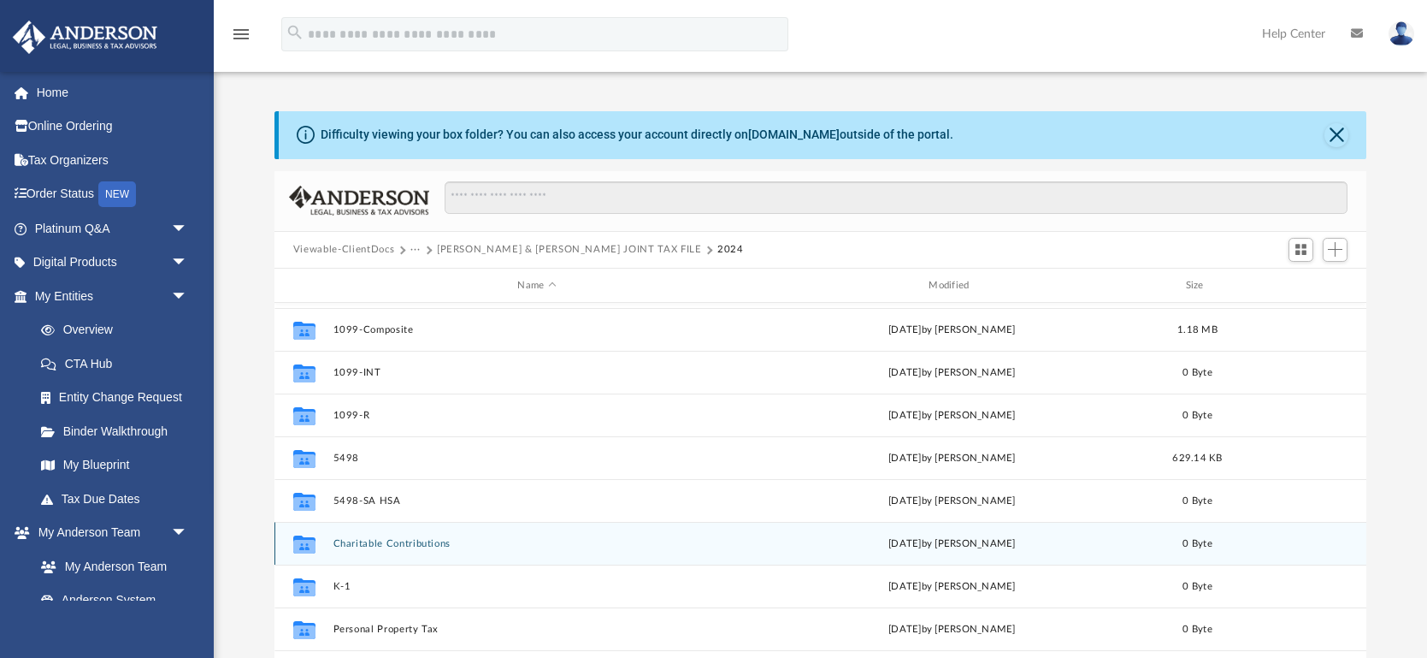 The image size is (1427, 658). What do you see at coordinates (536, 500) in the screenshot?
I see `button: 5498-SA HSA` at bounding box center [536, 500].